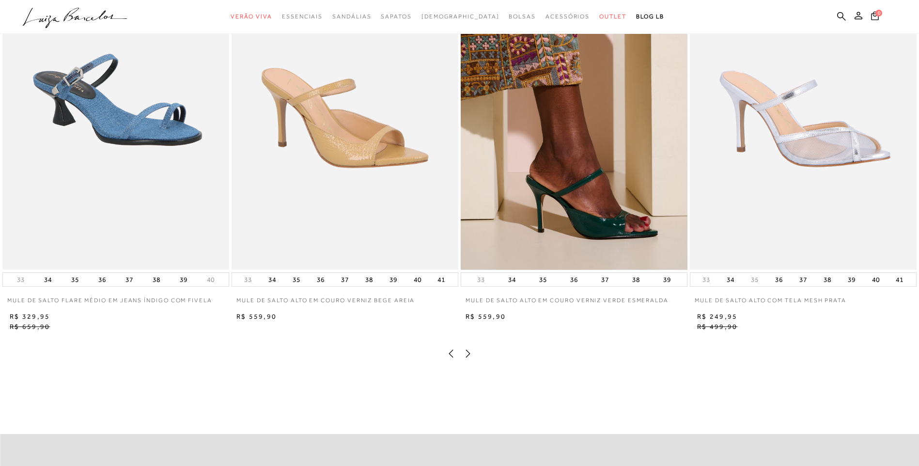 This screenshot has width=919, height=466. I want to click on span: 0, so click(879, 13).